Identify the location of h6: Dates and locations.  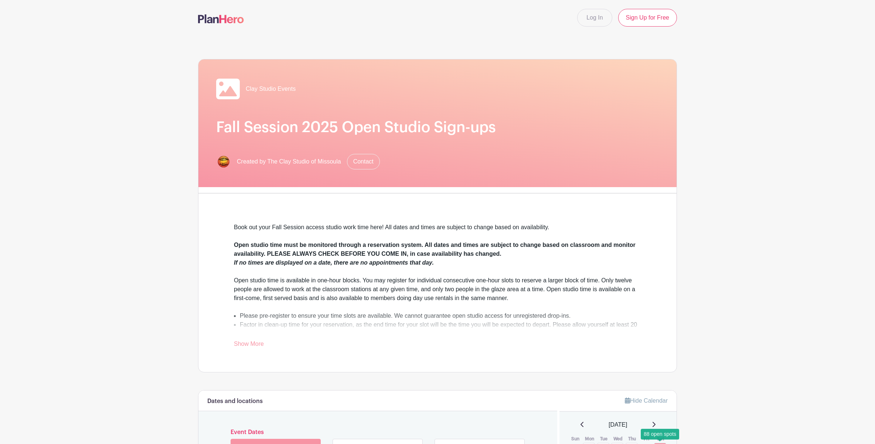
(235, 401).